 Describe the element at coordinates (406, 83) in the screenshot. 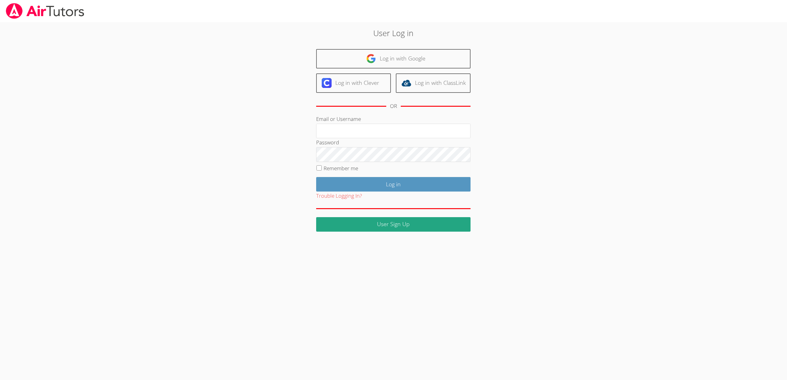

I see `img: classlink-logo-d6bb404cc1216ec64c9a2012d9dc4662098be43eaf13dc465df04b49fa7ab582.svg` at that location.